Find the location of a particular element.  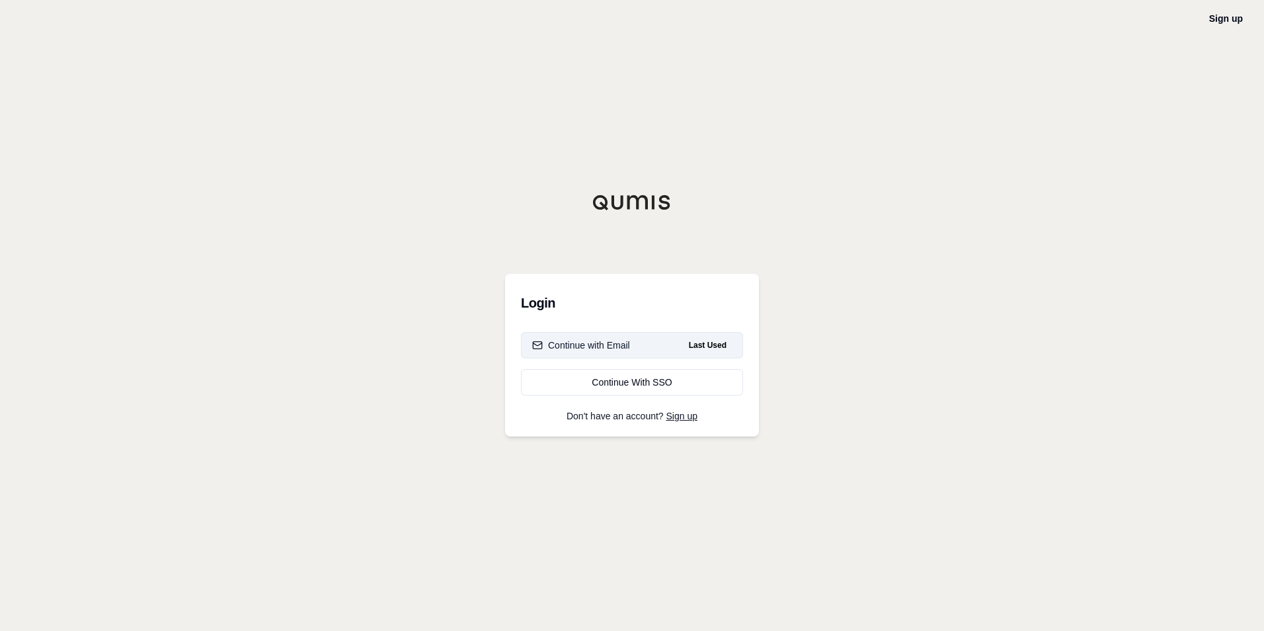

p: Don't have an account? is located at coordinates (632, 416).